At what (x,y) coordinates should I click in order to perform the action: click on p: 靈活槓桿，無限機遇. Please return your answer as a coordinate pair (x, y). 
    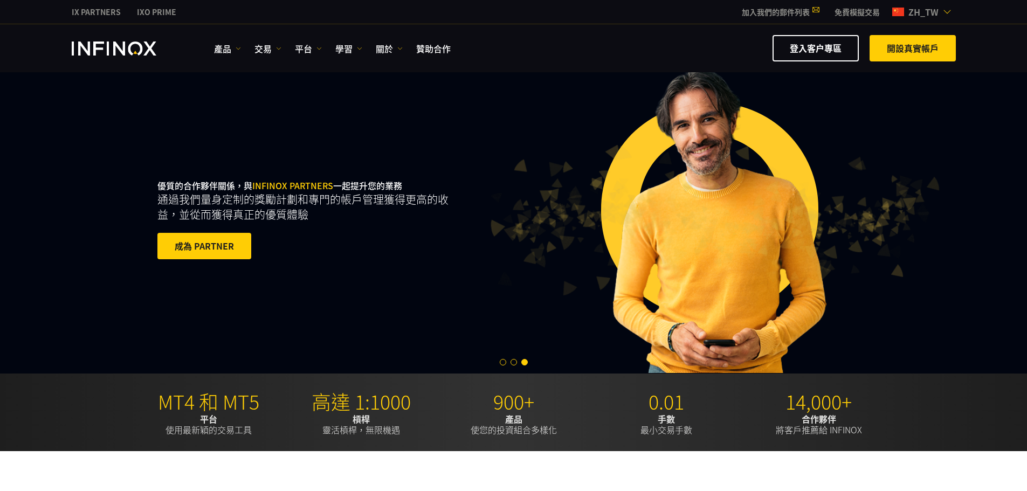
    Looking at the image, I should click on (361, 424).